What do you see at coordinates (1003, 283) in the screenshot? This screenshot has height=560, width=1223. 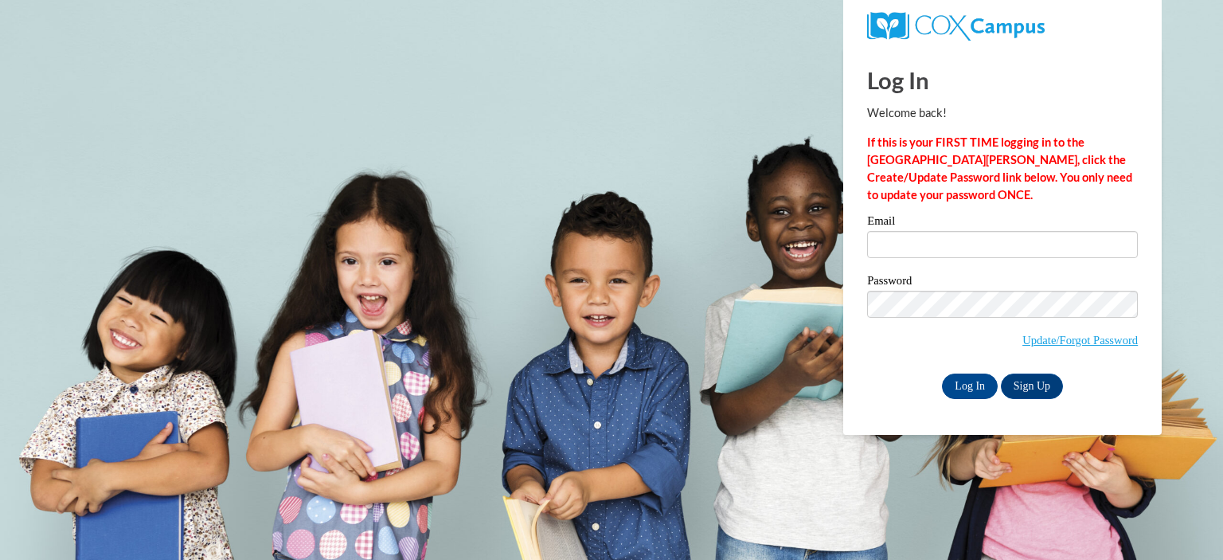 I see `label: Password` at bounding box center [1003, 283].